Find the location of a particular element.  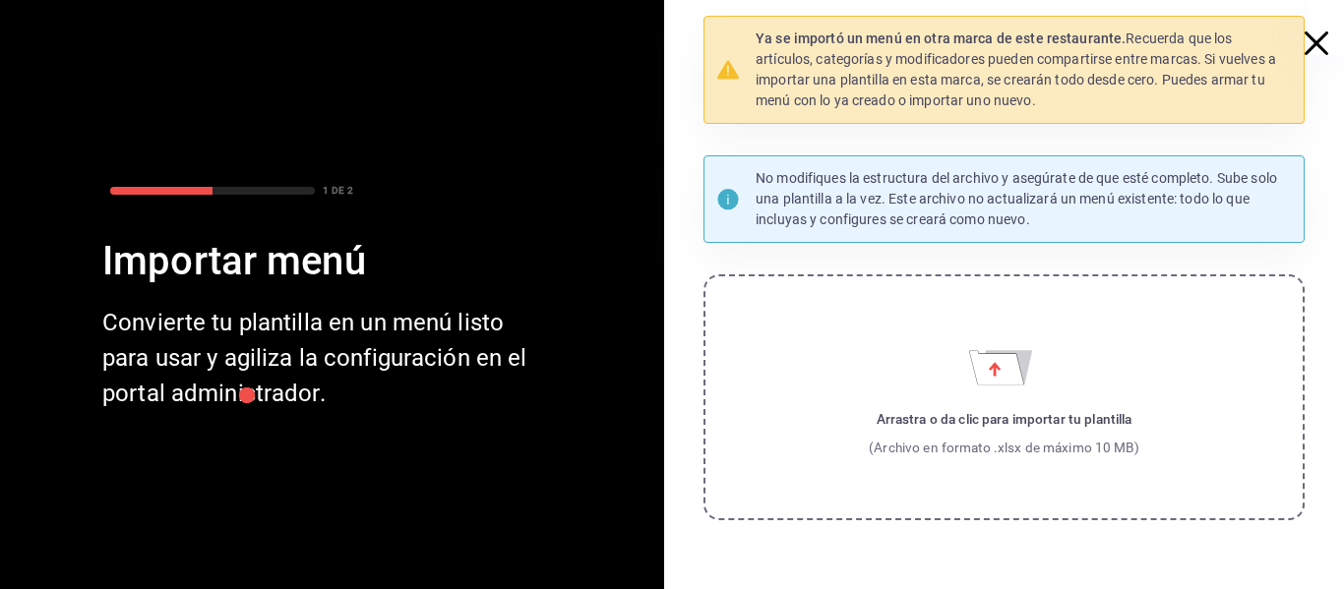

p: No modifiques la estructura del archivo y asegúrate de que esté completo. Sube solo una plantilla... is located at coordinates (1023, 199).